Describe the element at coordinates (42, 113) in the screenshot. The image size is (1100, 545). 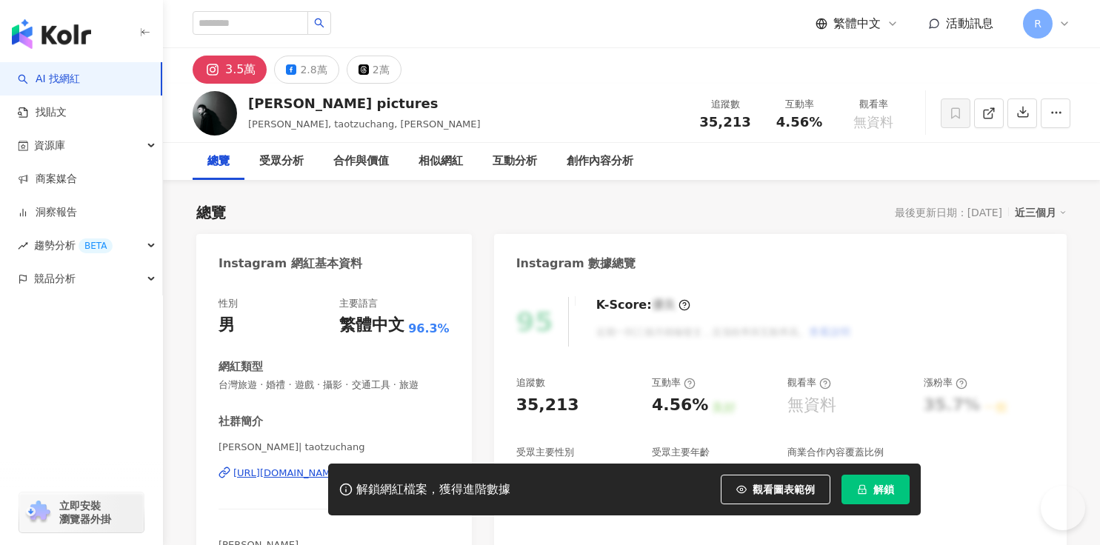
I see `a: 找貼文` at that location.